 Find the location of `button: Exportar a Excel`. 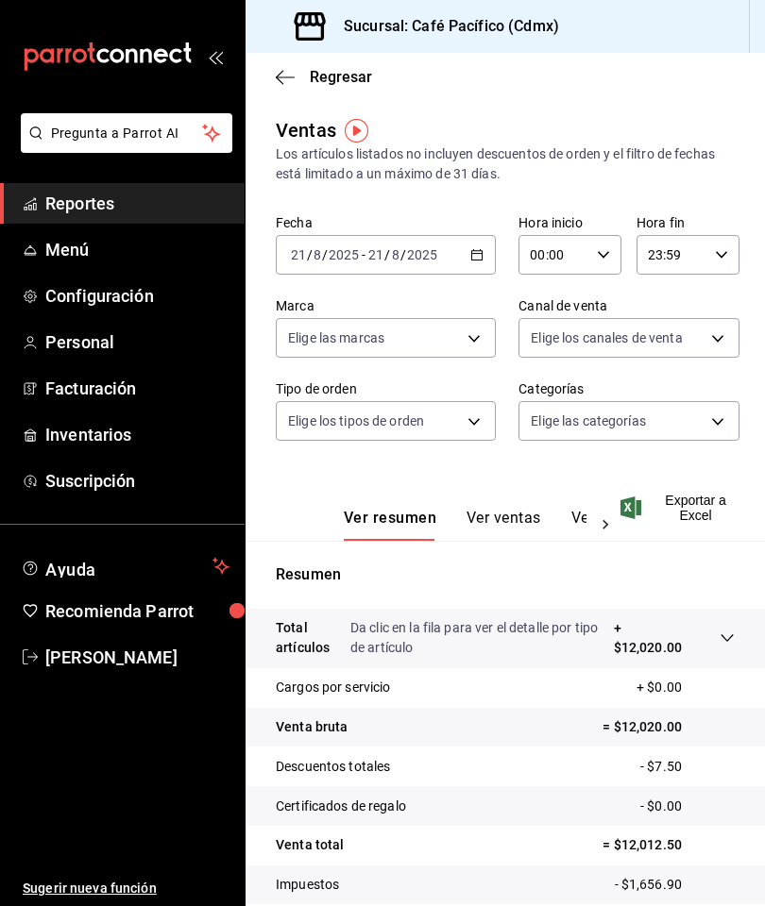

button: Exportar a Excel is located at coordinates (679, 508).